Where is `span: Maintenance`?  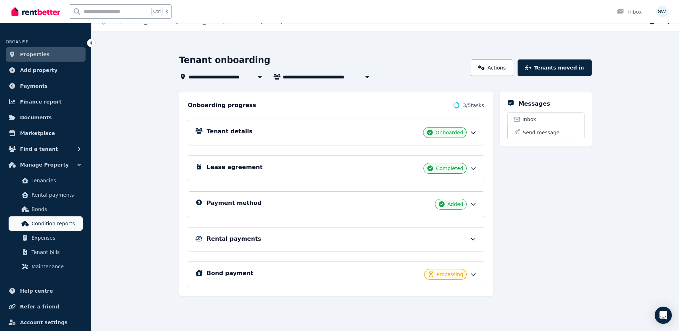 span: Maintenance is located at coordinates (55, 266).